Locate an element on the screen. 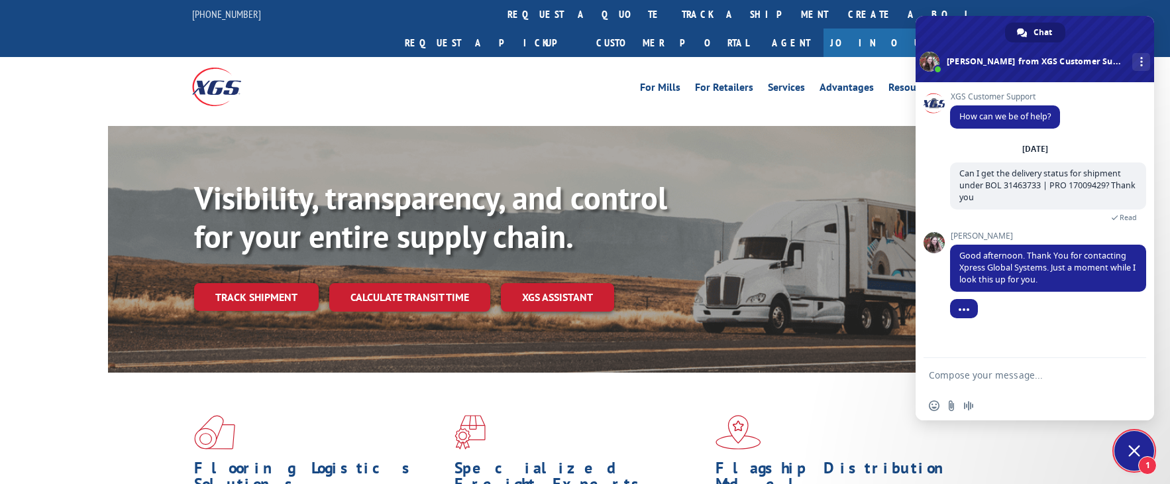 This screenshot has height=484, width=1170. a: Resources is located at coordinates (912, 89).